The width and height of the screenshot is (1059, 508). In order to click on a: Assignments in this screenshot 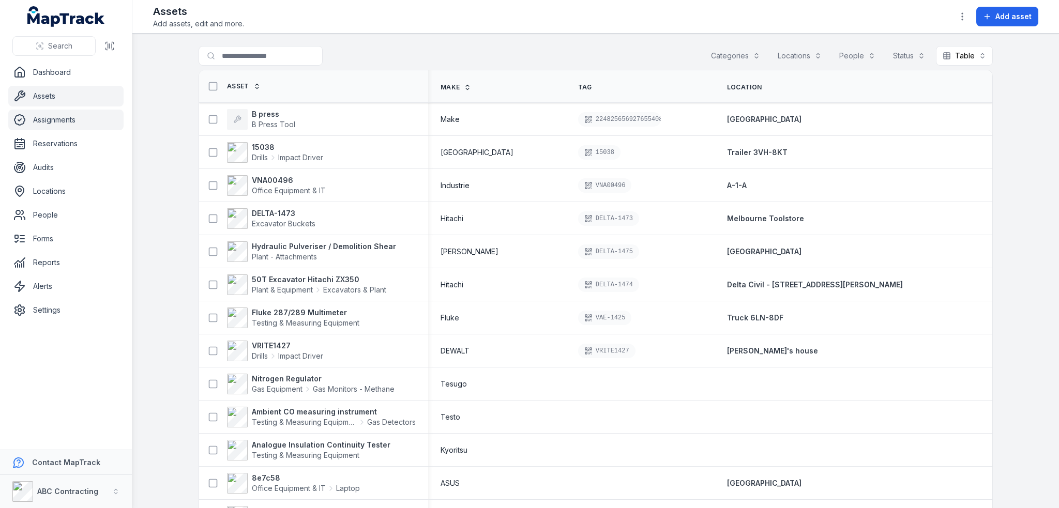, I will do `click(66, 120)`.